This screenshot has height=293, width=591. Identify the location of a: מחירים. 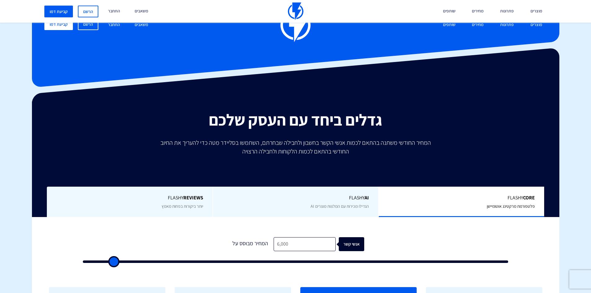
(478, 25).